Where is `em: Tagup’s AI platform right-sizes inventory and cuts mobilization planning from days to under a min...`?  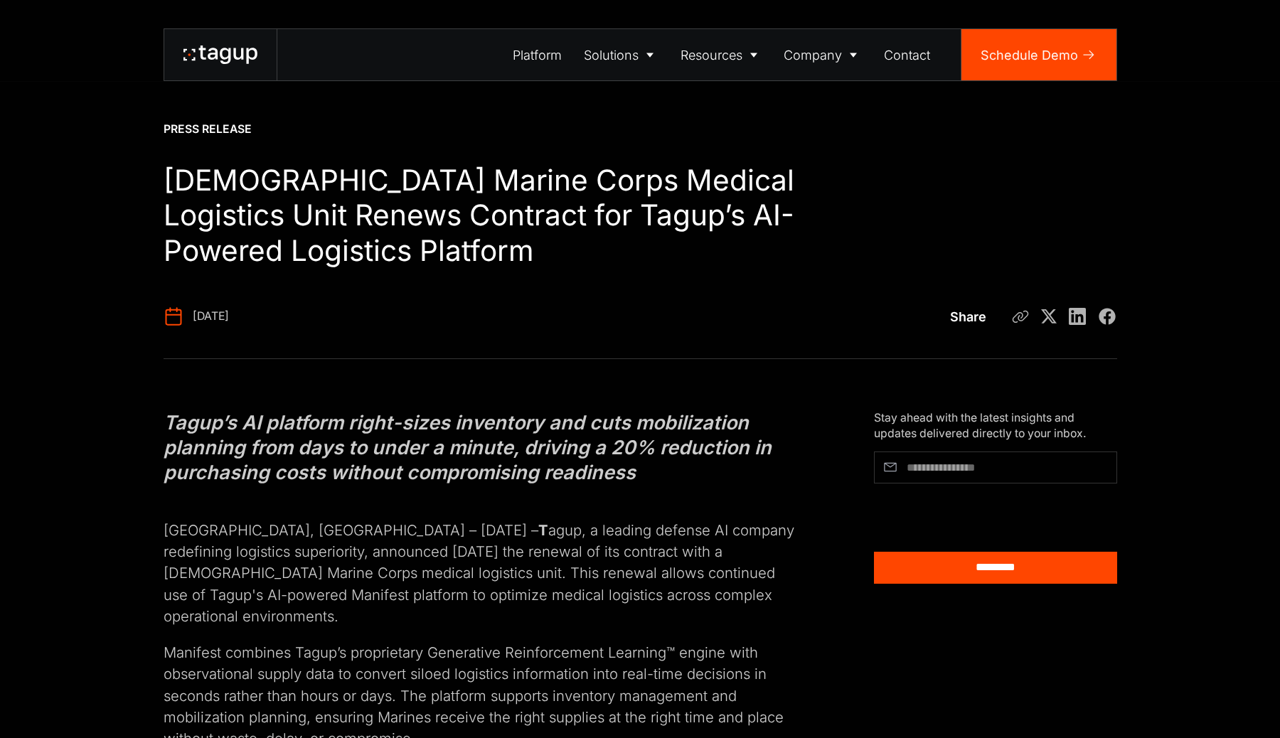 em: Tagup’s AI platform right-sizes inventory and cuts mobilization planning from days to under a min... is located at coordinates (467, 447).